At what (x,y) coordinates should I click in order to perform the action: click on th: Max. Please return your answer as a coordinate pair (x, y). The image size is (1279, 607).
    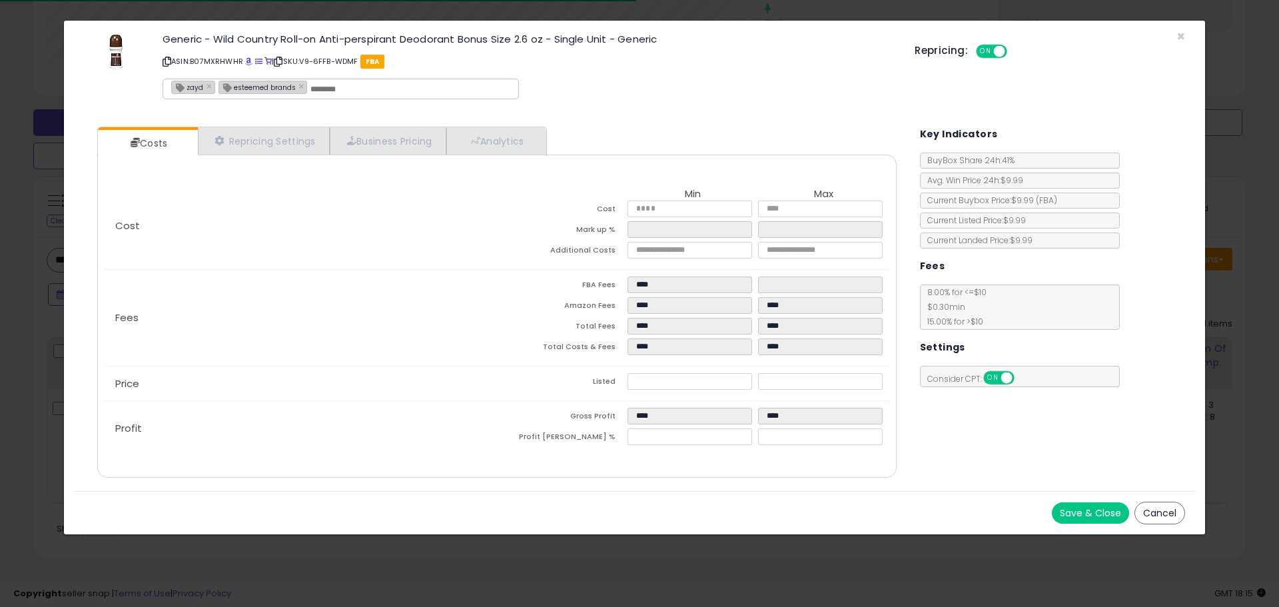
    Looking at the image, I should click on (823, 195).